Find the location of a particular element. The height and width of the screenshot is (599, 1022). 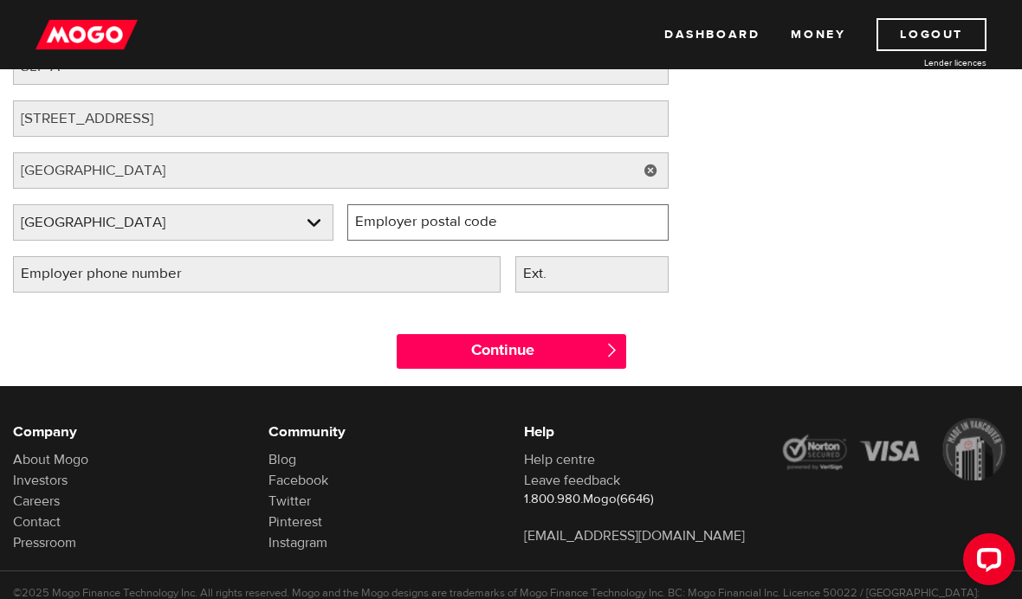

img: mogo_logo-11ee424be714fa7cbb0f0f49df9e16ec.png is located at coordinates (87, 35).